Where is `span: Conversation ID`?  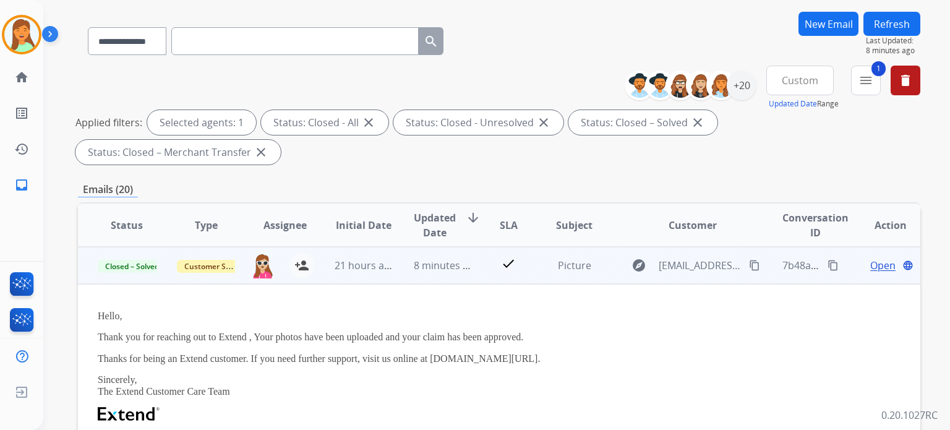 span: Conversation ID is located at coordinates (815, 225).